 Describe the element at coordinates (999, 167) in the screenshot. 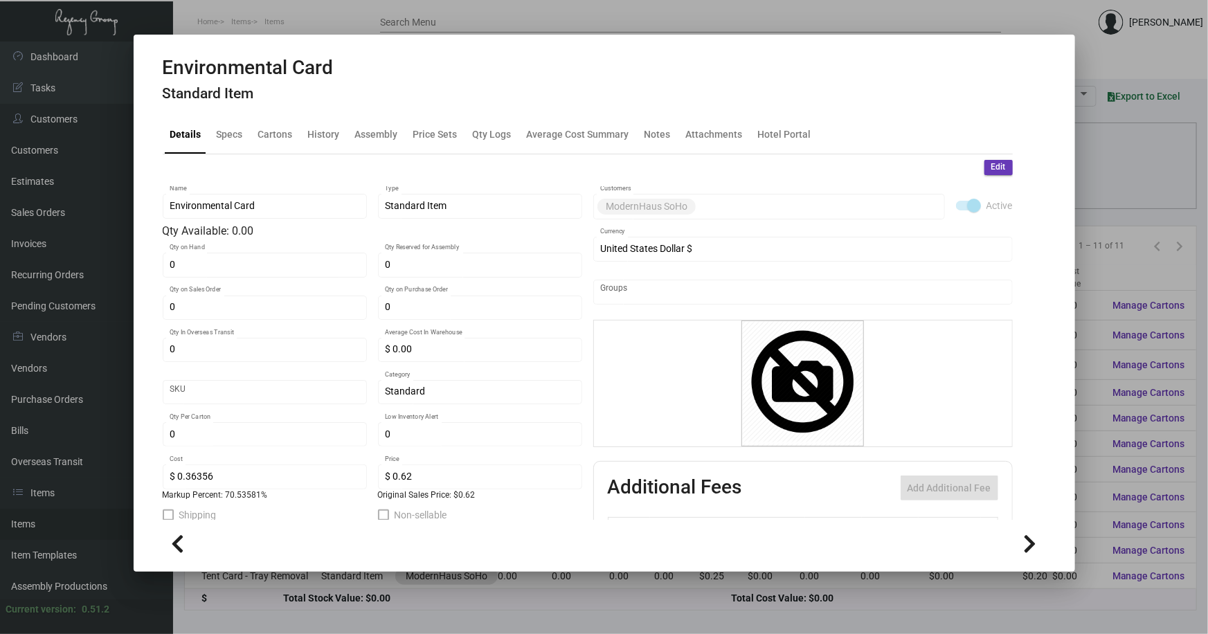

I see `span: Edit` at that location.